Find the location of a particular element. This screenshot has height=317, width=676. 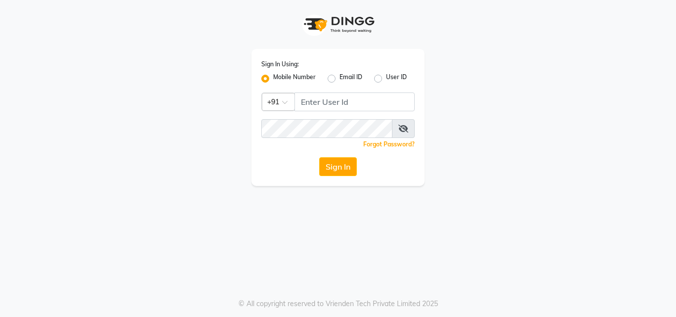

label: Email ID is located at coordinates (351, 79).